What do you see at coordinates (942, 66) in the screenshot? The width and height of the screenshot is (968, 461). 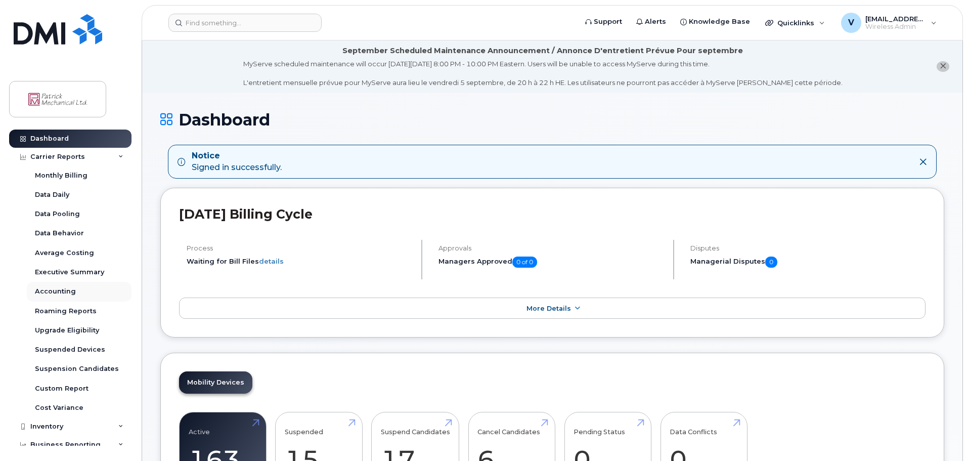 I see `button: close notification` at bounding box center [942, 66].